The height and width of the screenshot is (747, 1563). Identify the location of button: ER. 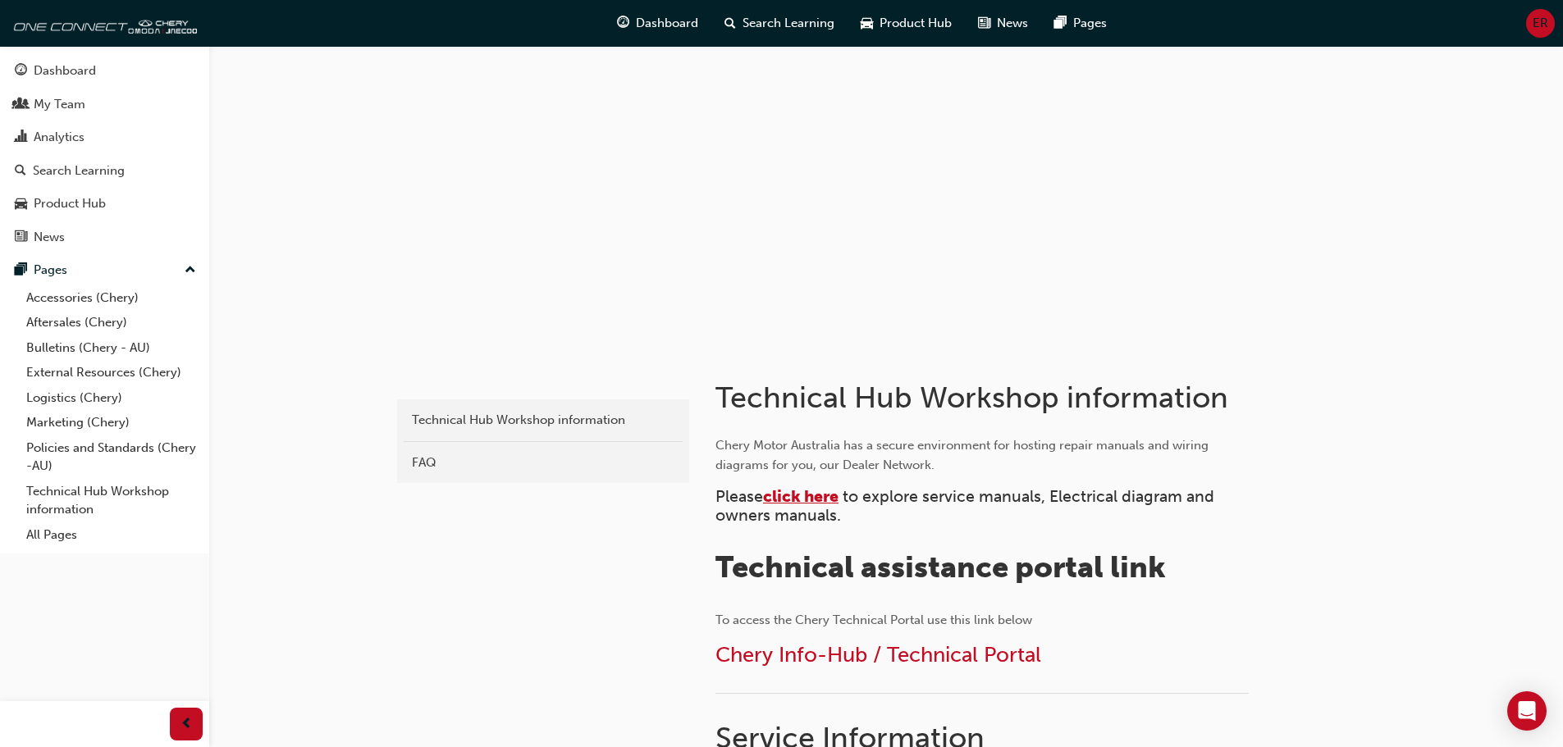
(1540, 23).